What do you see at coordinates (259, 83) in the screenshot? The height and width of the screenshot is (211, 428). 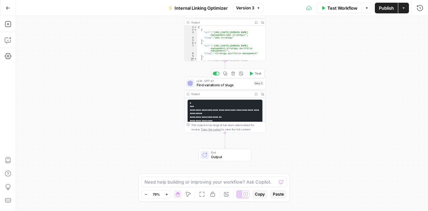 I see `div: Step 3` at bounding box center [259, 83].